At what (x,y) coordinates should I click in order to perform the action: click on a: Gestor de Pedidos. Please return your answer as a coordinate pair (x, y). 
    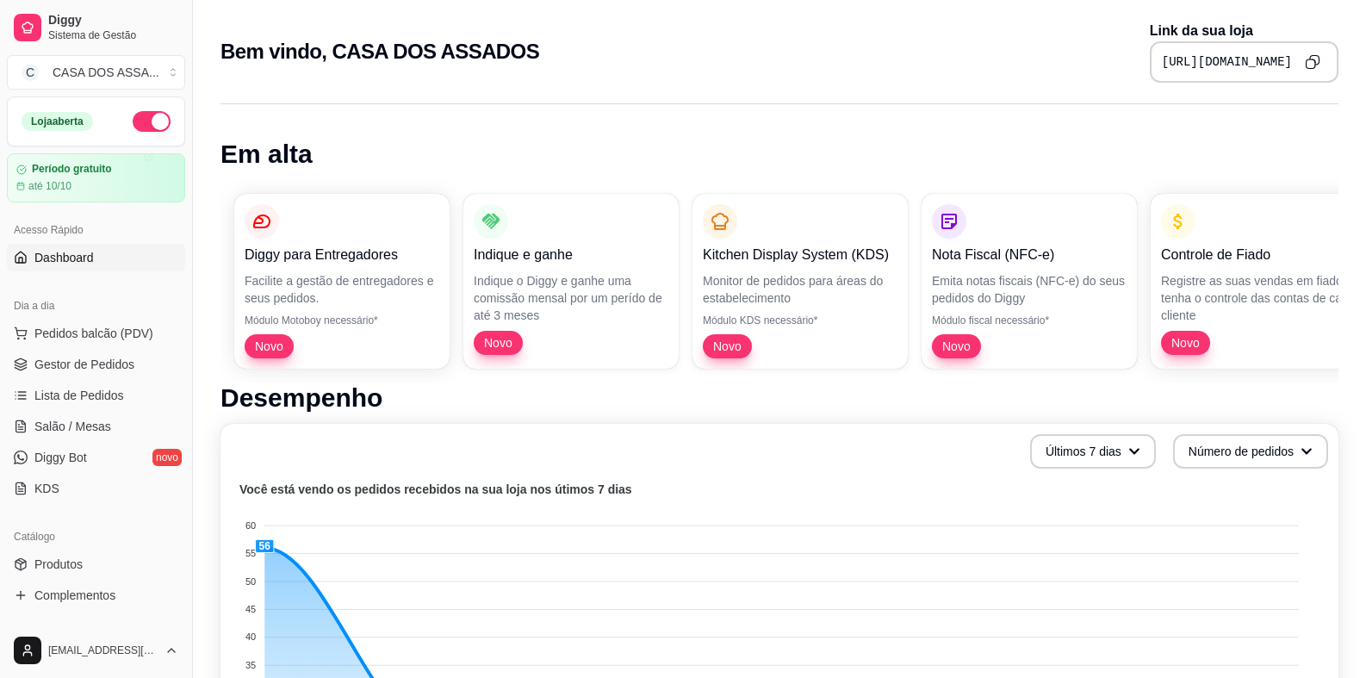
    Looking at the image, I should click on (96, 364).